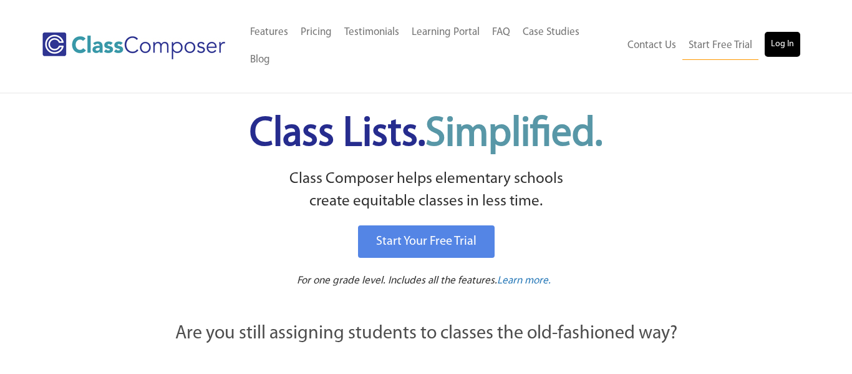  Describe the element at coordinates (524, 280) in the screenshot. I see `span: Learn more.` at that location.